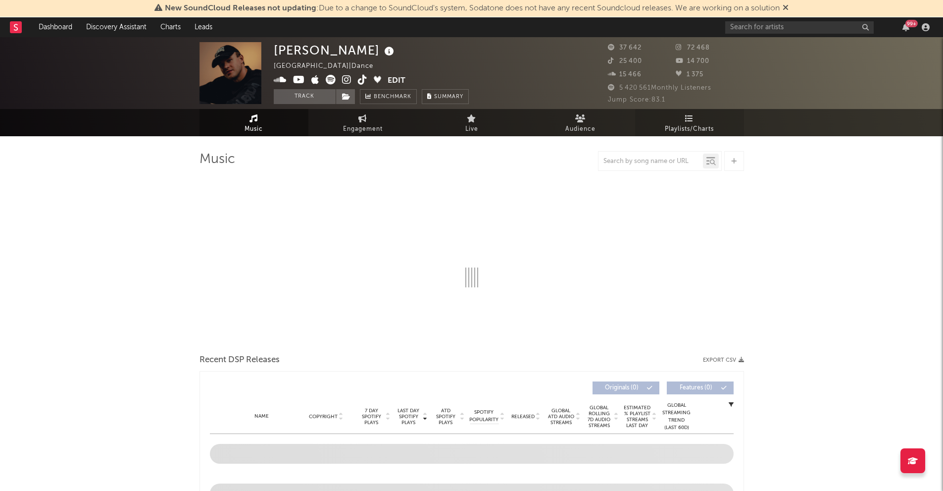 Image resolution: width=943 pixels, height=491 pixels. Describe the element at coordinates (626, 388) in the screenshot. I see `button: Originals(0)` at that location.